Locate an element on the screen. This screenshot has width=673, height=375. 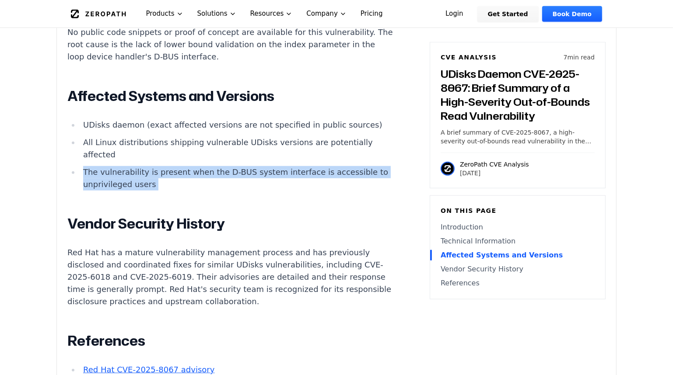
h2: Affected Systems and Versions is located at coordinates (230, 96).